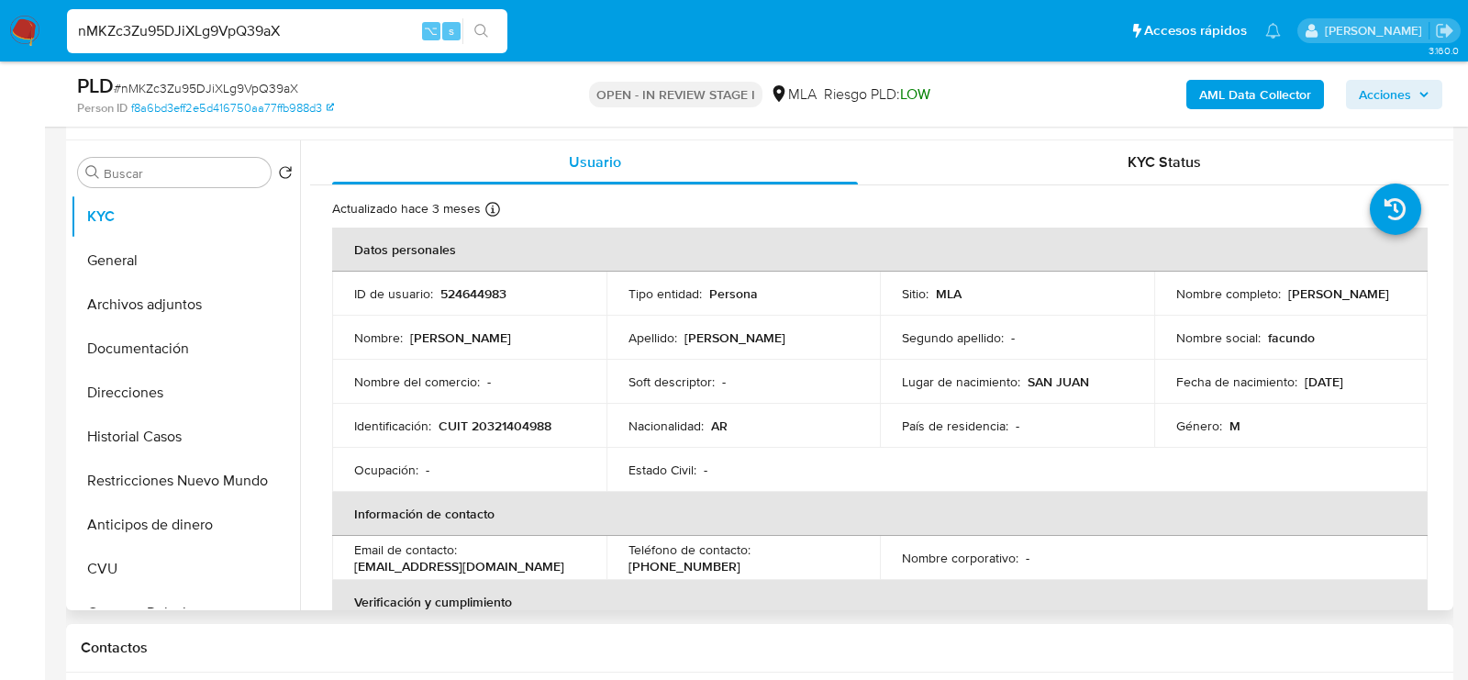 The height and width of the screenshot is (680, 1468). I want to click on span: Acciones, so click(1385, 95).